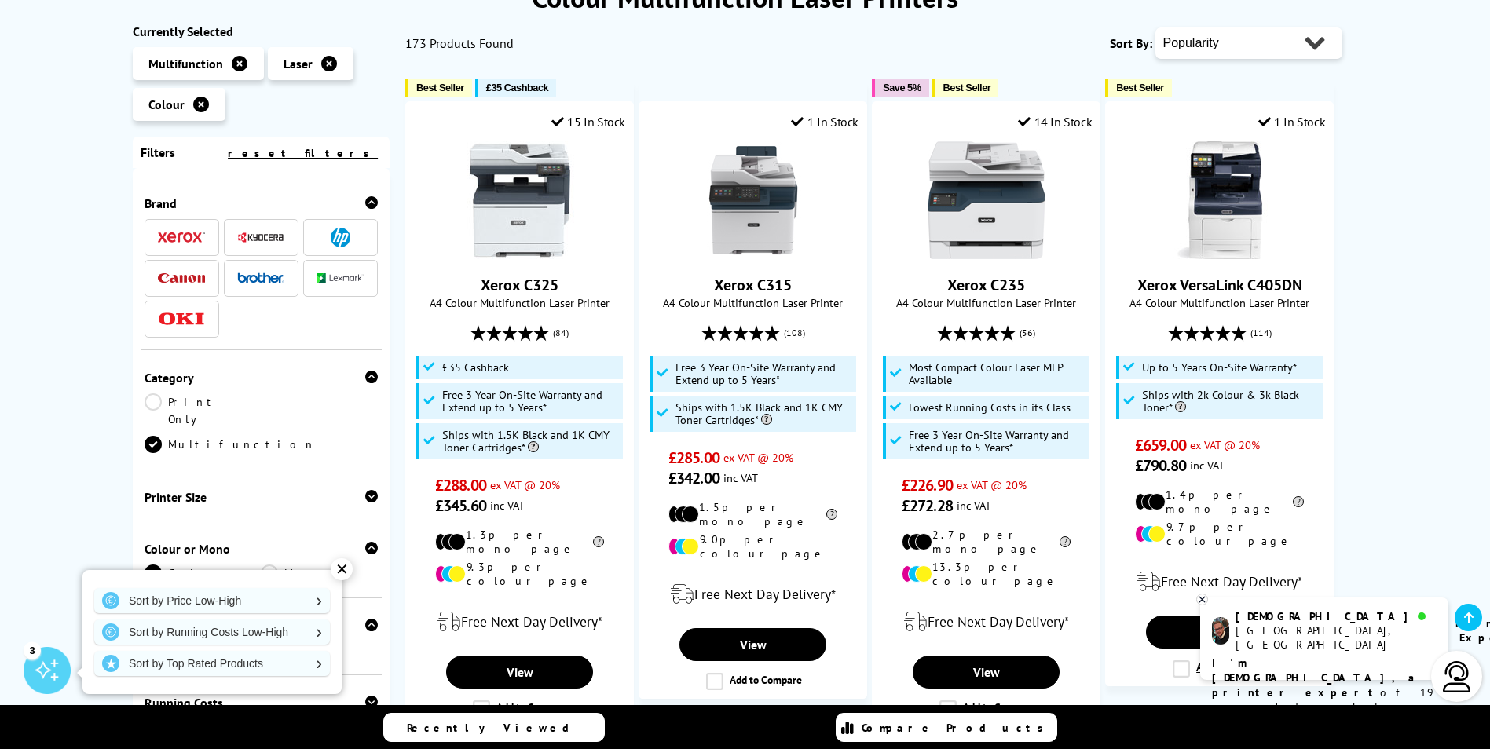 Image resolution: width=1490 pixels, height=749 pixels. Describe the element at coordinates (1324, 700) in the screenshot. I see `p: of 19 years! I can help you choose the right product` at that location.